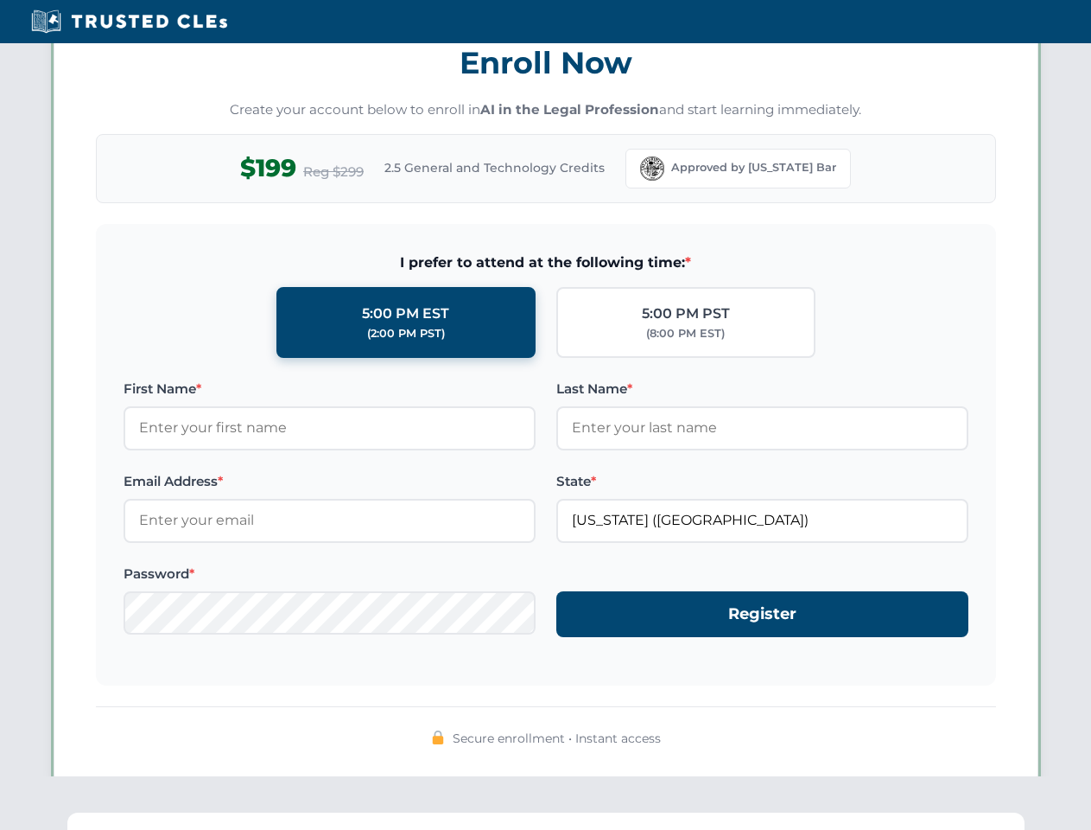 The width and height of the screenshot is (1091, 830). Describe the element at coordinates (129, 22) in the screenshot. I see `img: Trusted CLEs` at that location.